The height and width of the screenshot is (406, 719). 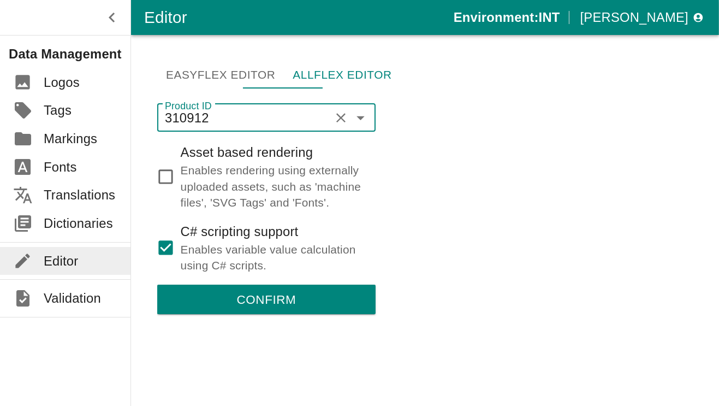 I want to click on button: Clear, so click(x=341, y=118).